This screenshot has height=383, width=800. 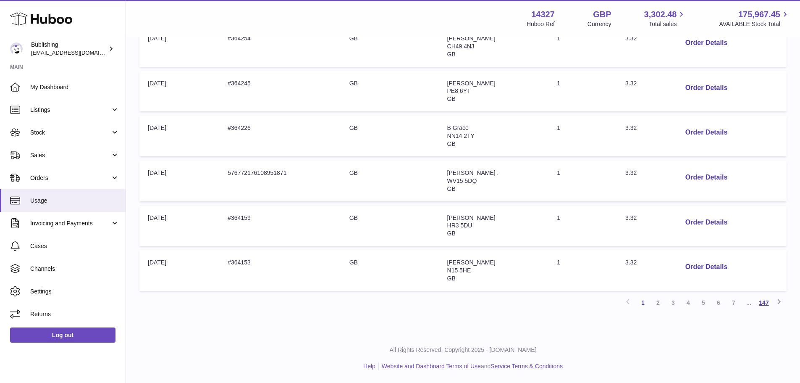 I want to click on span: Cases, so click(x=75, y=246).